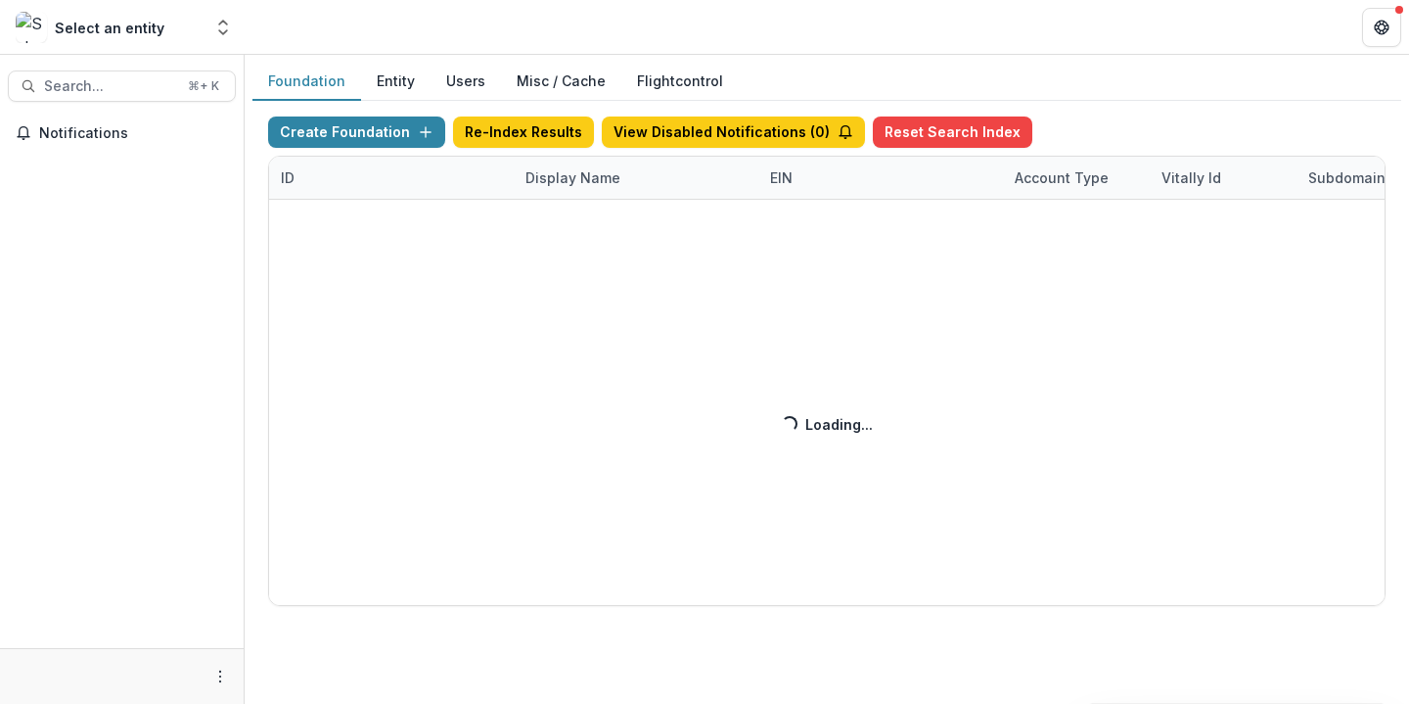  What do you see at coordinates (204, 86) in the screenshot?
I see `div: ⌘ + K` at bounding box center [204, 86].